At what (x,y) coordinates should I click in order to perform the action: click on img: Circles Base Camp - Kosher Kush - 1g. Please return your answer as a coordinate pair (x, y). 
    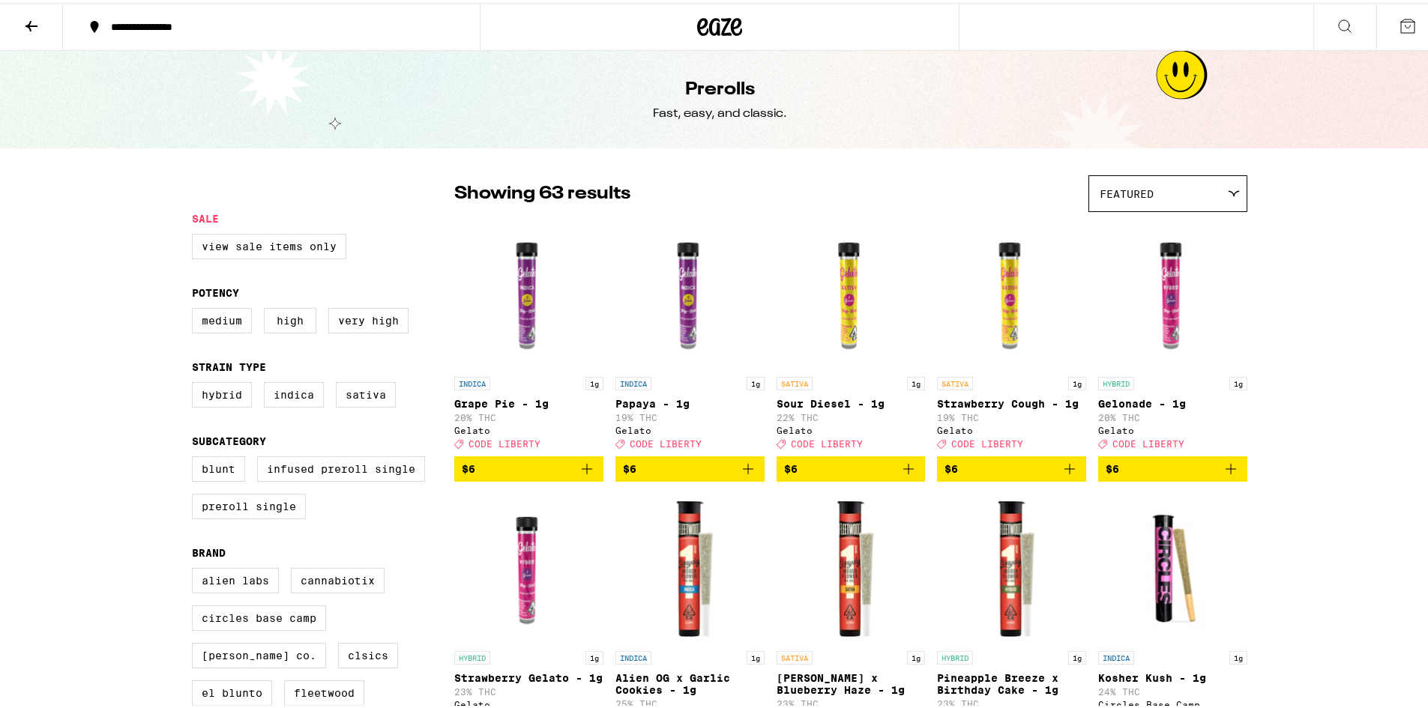
    Looking at the image, I should click on (1172, 566).